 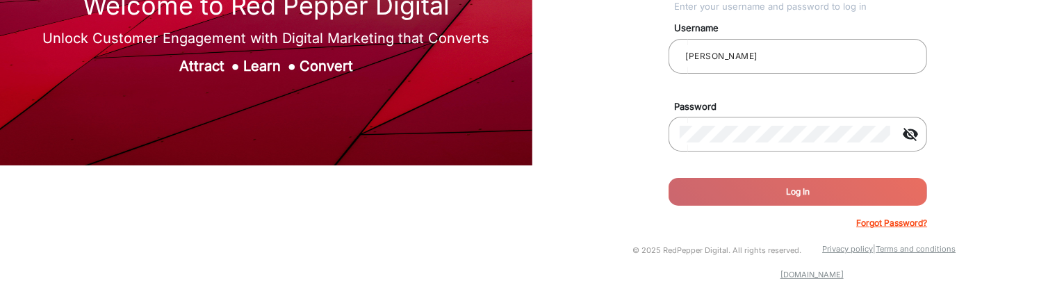 I want to click on mat-icon: visibility_off, so click(x=911, y=134).